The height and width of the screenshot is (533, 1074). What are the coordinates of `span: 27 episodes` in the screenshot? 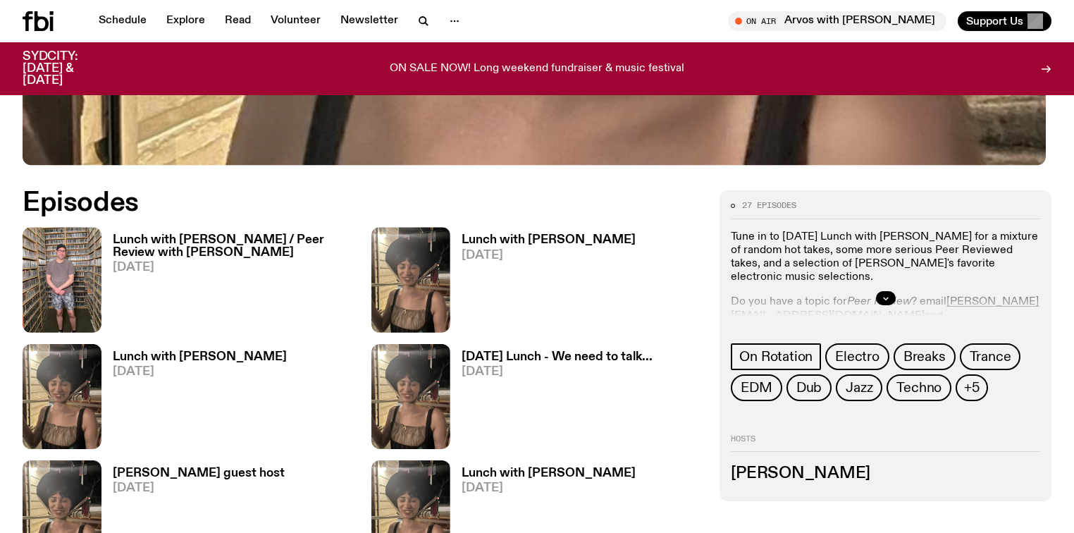 It's located at (769, 205).